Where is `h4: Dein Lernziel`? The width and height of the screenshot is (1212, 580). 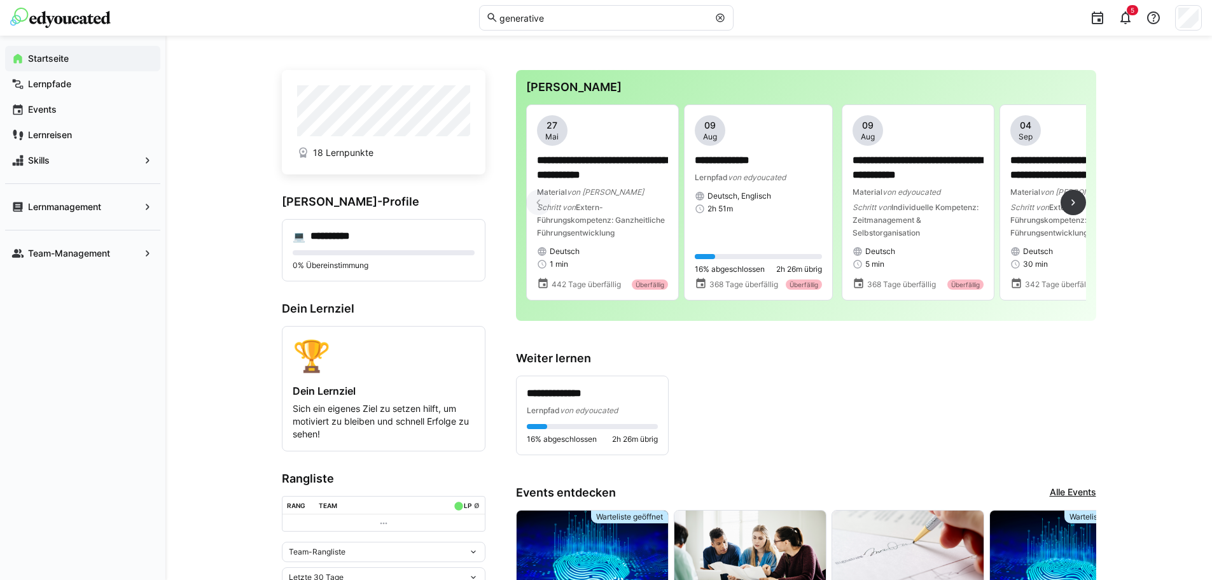 h4: Dein Lernziel is located at coordinates (384, 391).